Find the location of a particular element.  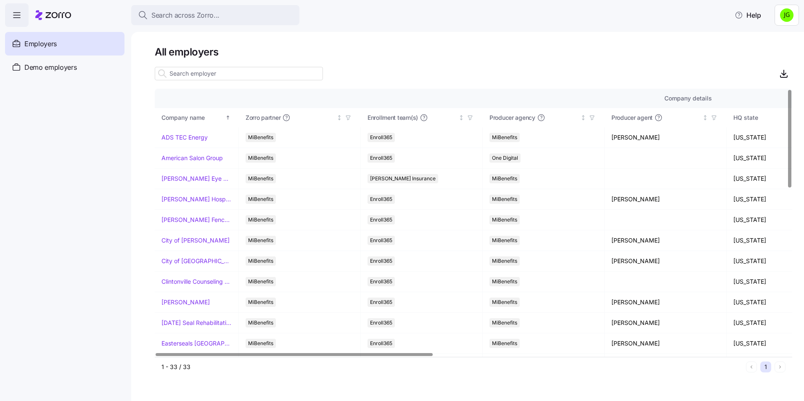

th: Producer agencyNot sorted is located at coordinates (544, 118).